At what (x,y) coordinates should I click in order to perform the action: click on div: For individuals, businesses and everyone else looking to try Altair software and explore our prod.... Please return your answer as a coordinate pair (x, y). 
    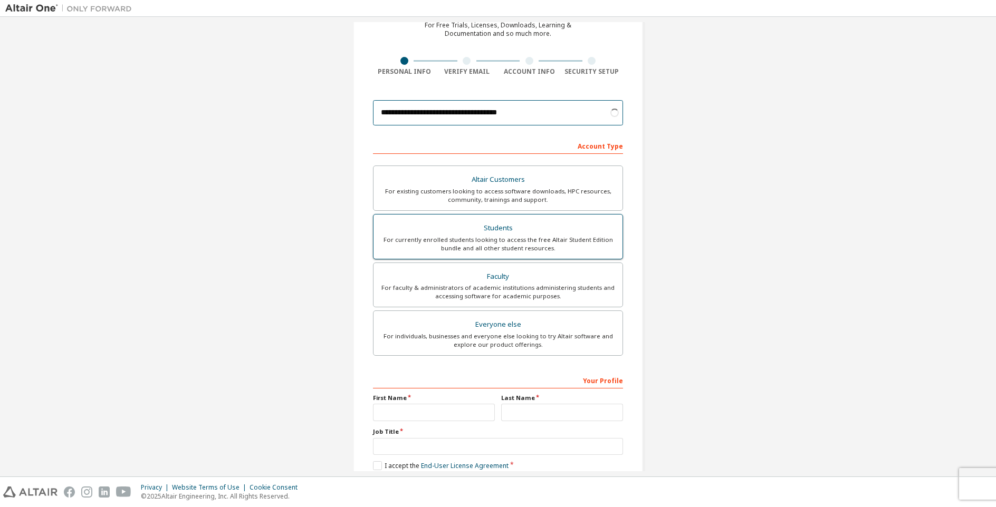
    Looking at the image, I should click on (498, 341).